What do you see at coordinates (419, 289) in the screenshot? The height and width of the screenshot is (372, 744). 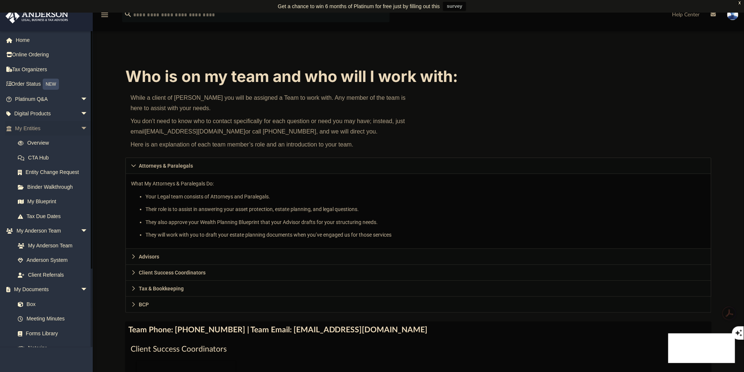 I see `a: Tax & Bookkeeping` at bounding box center [419, 289].